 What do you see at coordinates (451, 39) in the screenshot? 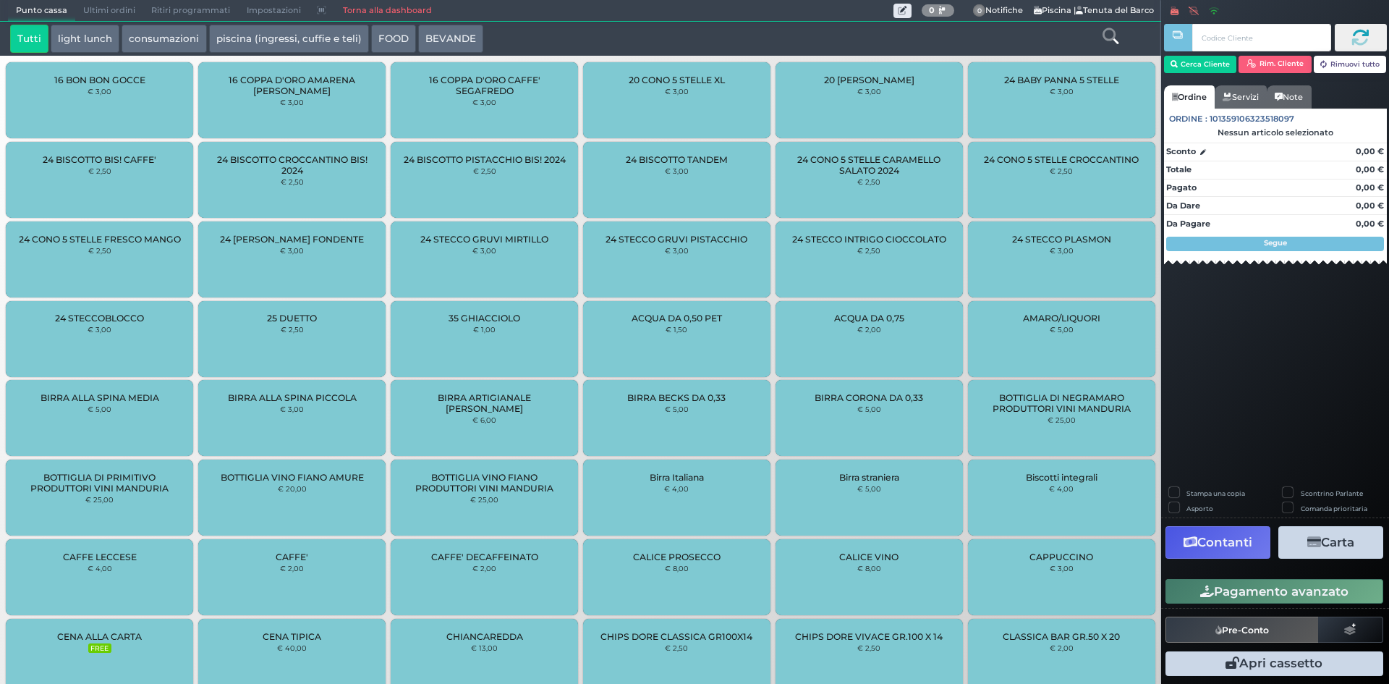
I see `button: BEVANDE` at bounding box center [451, 39].